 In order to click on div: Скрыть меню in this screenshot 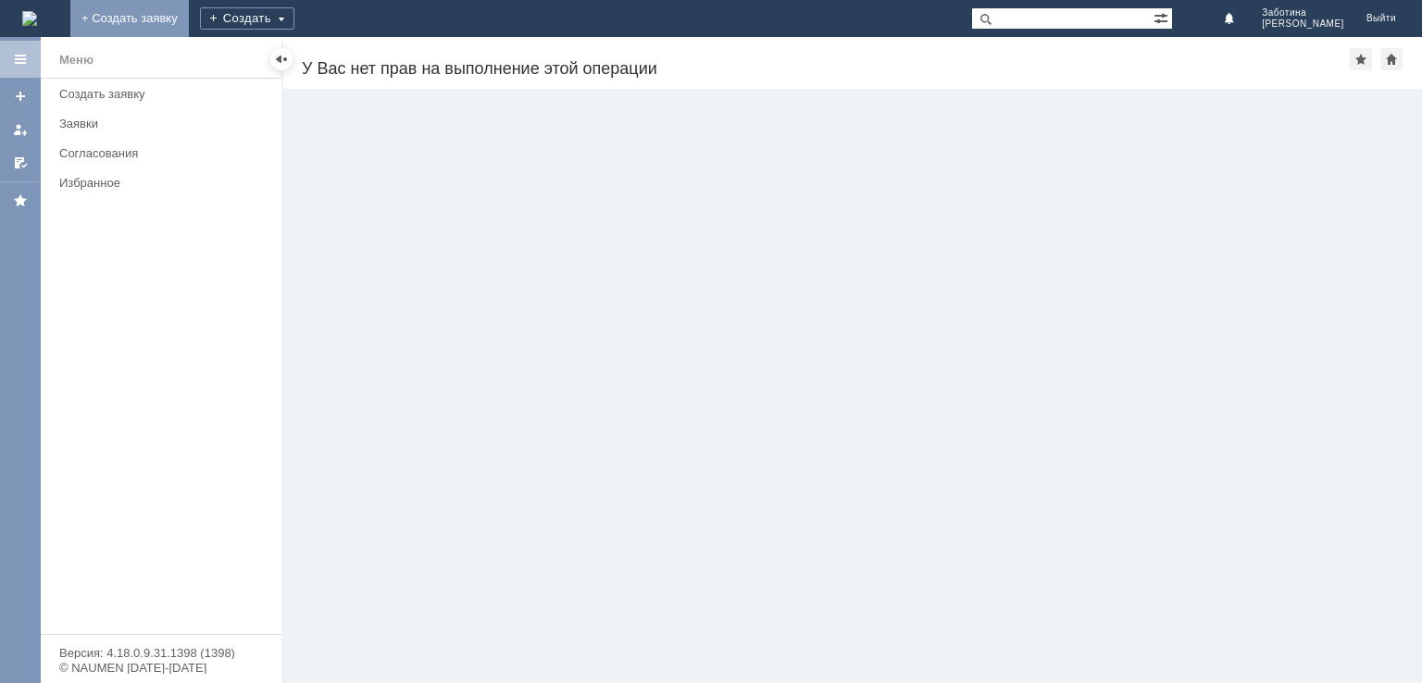, I will do `click(281, 59)`.